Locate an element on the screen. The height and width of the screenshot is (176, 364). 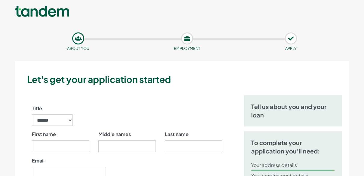
label: Email is located at coordinates (38, 161).